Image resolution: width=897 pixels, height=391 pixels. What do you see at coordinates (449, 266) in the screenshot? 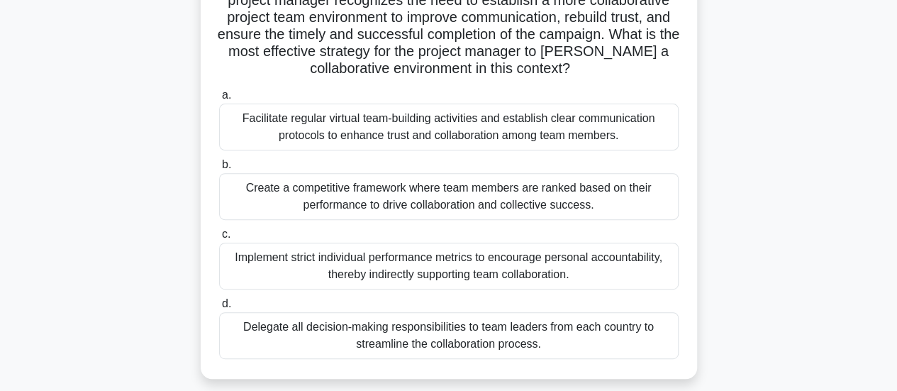
I see `div: Implement strict individual performance metrics to encourage personal accountability, thereby ind...` at bounding box center [449, 266].